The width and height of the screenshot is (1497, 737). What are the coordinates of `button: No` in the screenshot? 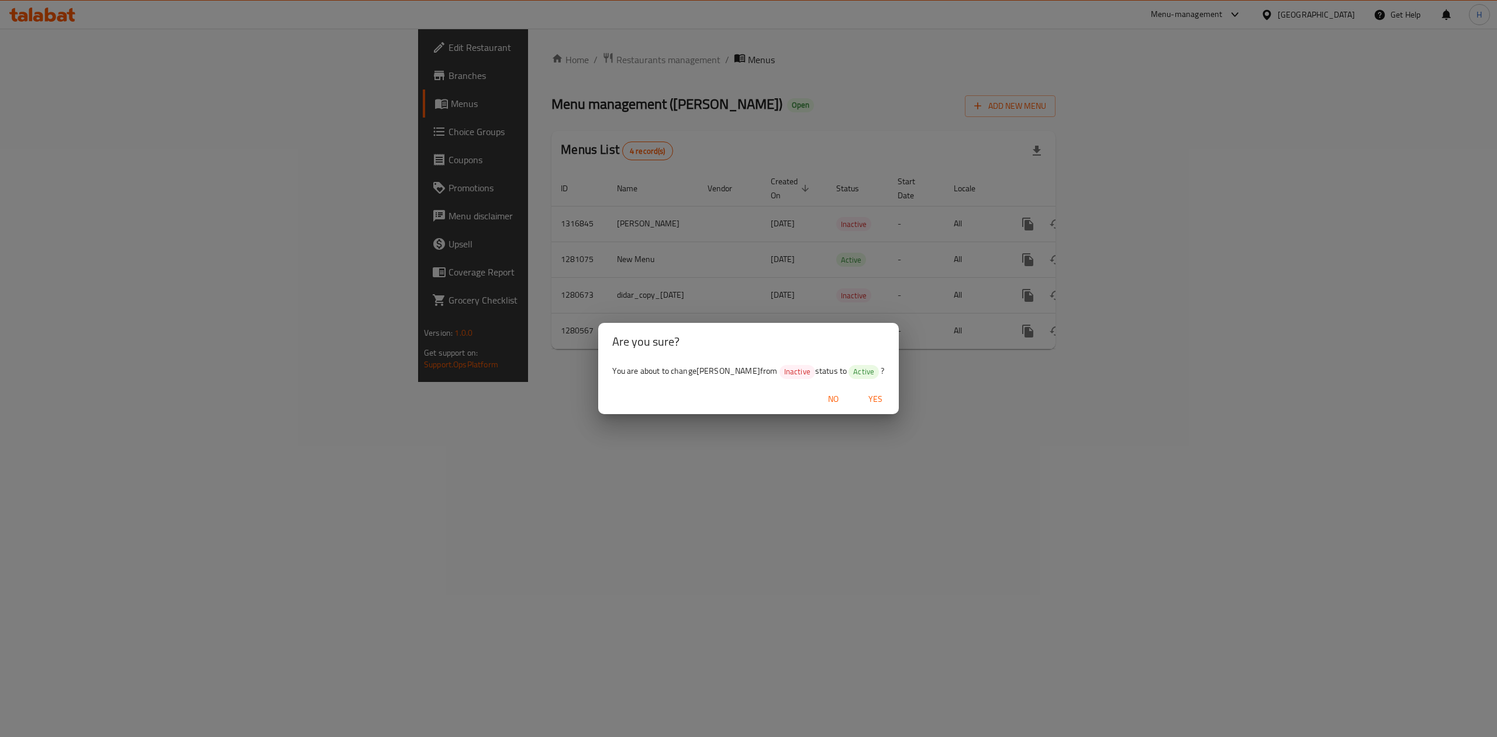 It's located at (833, 399).